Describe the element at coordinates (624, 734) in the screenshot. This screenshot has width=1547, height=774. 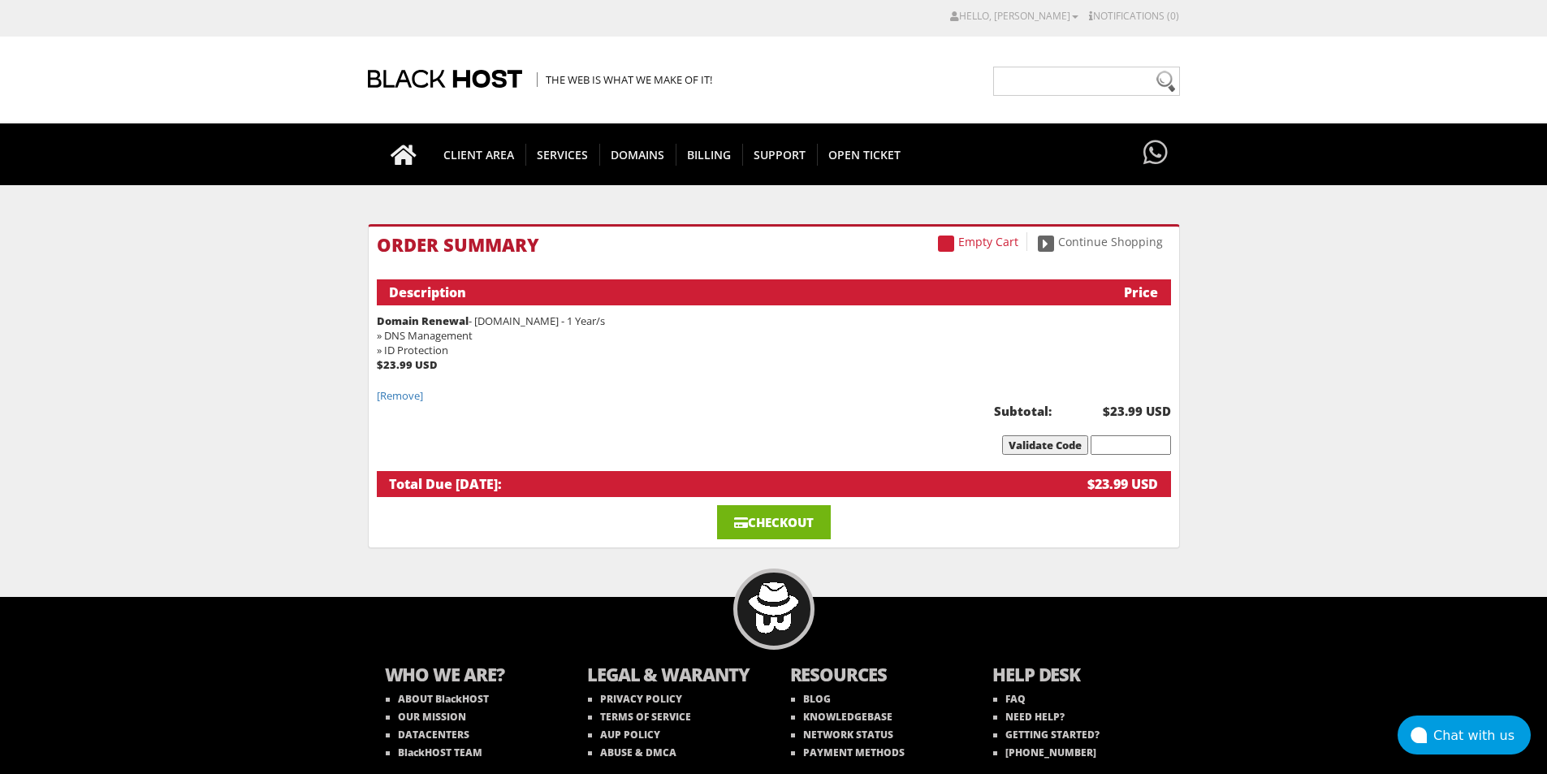
I see `a: AUP POLICY` at that location.